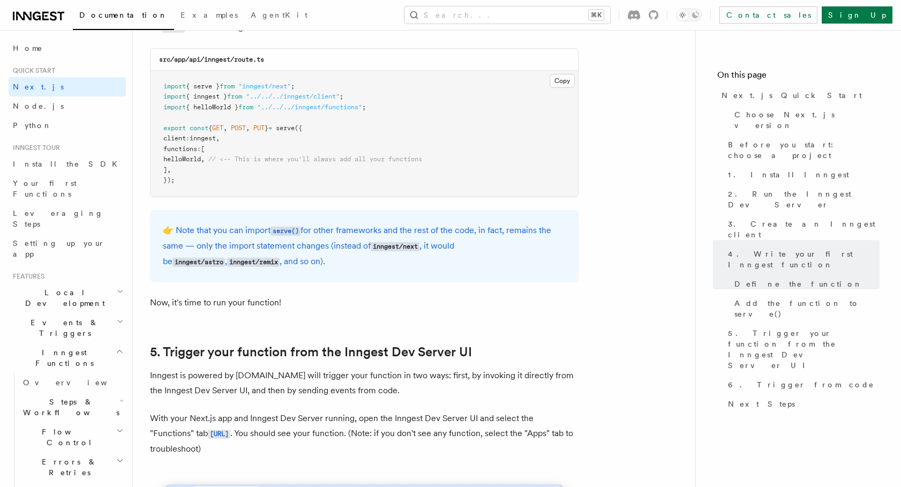 The height and width of the screenshot is (487, 901). I want to click on a: 4. Write your first Inngest function, so click(801, 259).